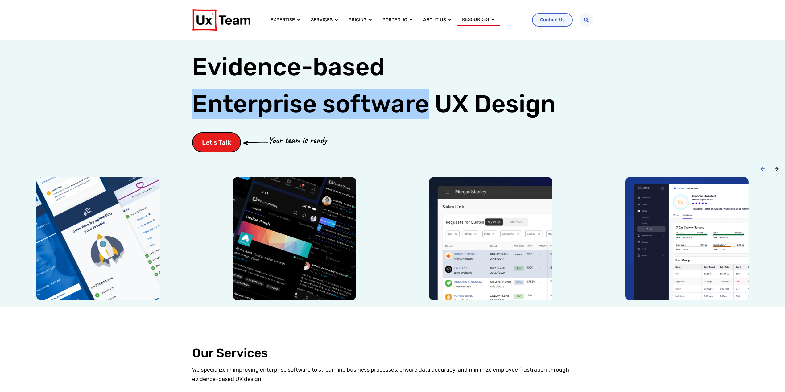  I want to click on a: Pricing, so click(357, 20).